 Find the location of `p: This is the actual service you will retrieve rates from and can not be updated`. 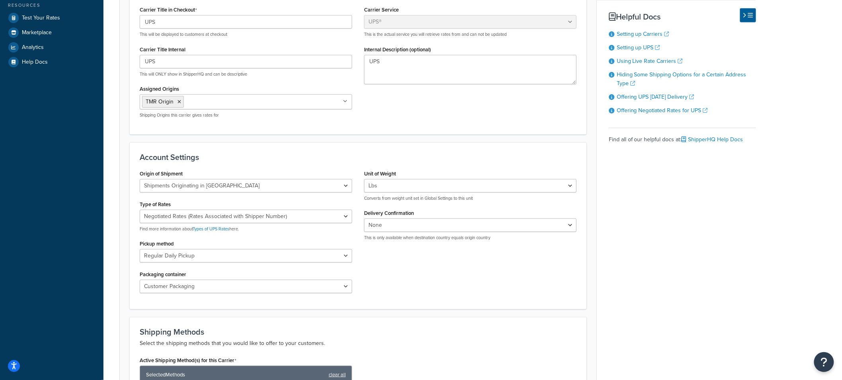

p: This is the actual service you will retrieve rates from and can not be updated is located at coordinates (471, 34).